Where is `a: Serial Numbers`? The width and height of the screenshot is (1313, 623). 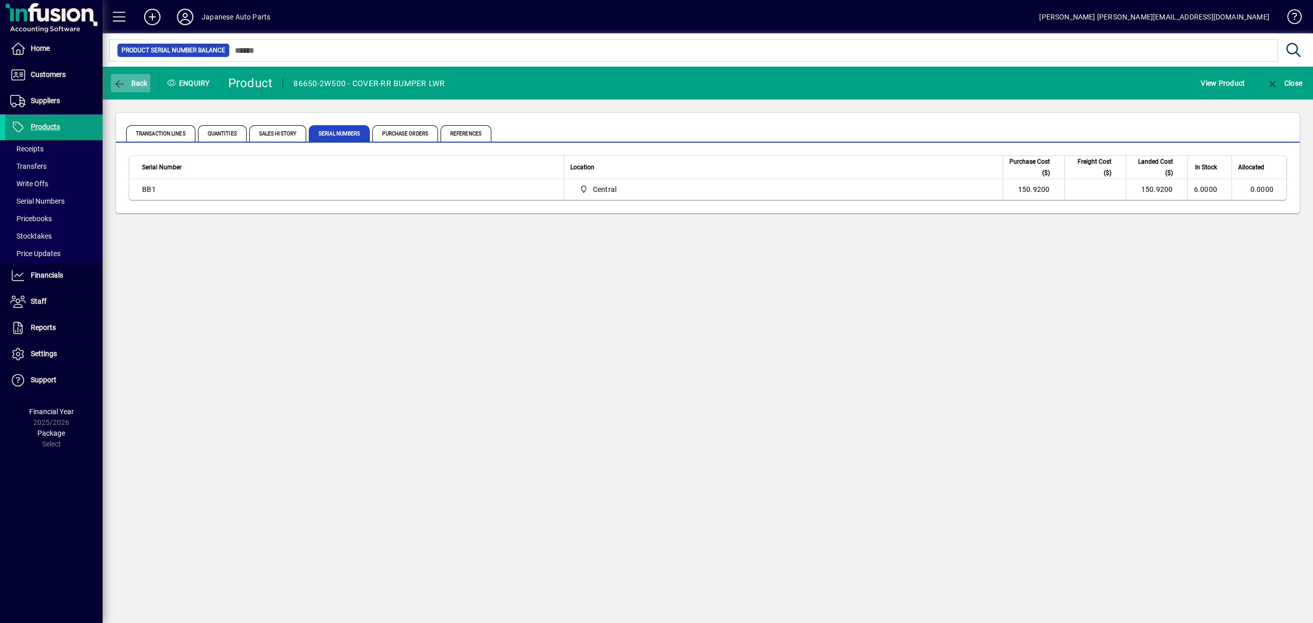
a: Serial Numbers is located at coordinates (54, 201).